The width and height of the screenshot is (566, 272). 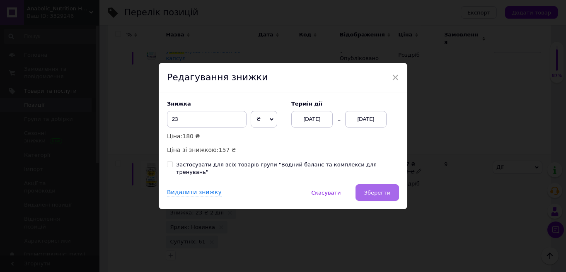 I want to click on p: Ціна:, so click(x=225, y=136).